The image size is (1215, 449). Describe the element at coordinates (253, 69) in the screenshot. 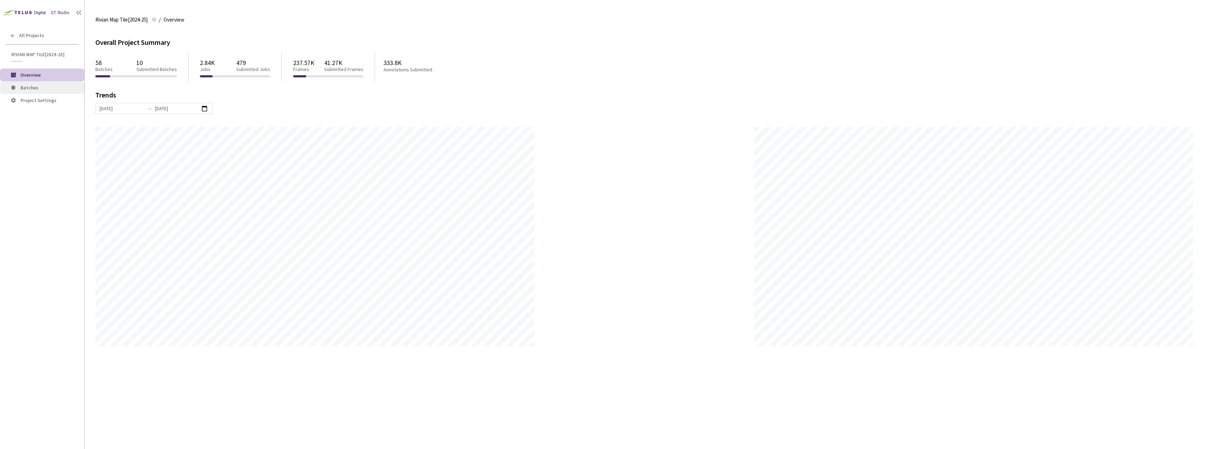

I see `p: Submitted Jobs` at that location.